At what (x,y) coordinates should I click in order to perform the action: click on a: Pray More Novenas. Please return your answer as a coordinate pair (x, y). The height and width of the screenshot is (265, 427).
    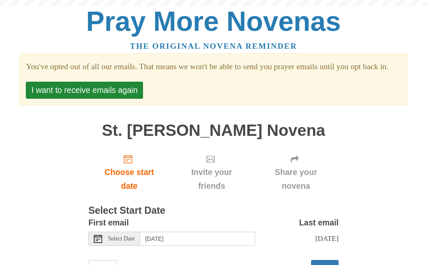
    Looking at the image, I should click on (214, 21).